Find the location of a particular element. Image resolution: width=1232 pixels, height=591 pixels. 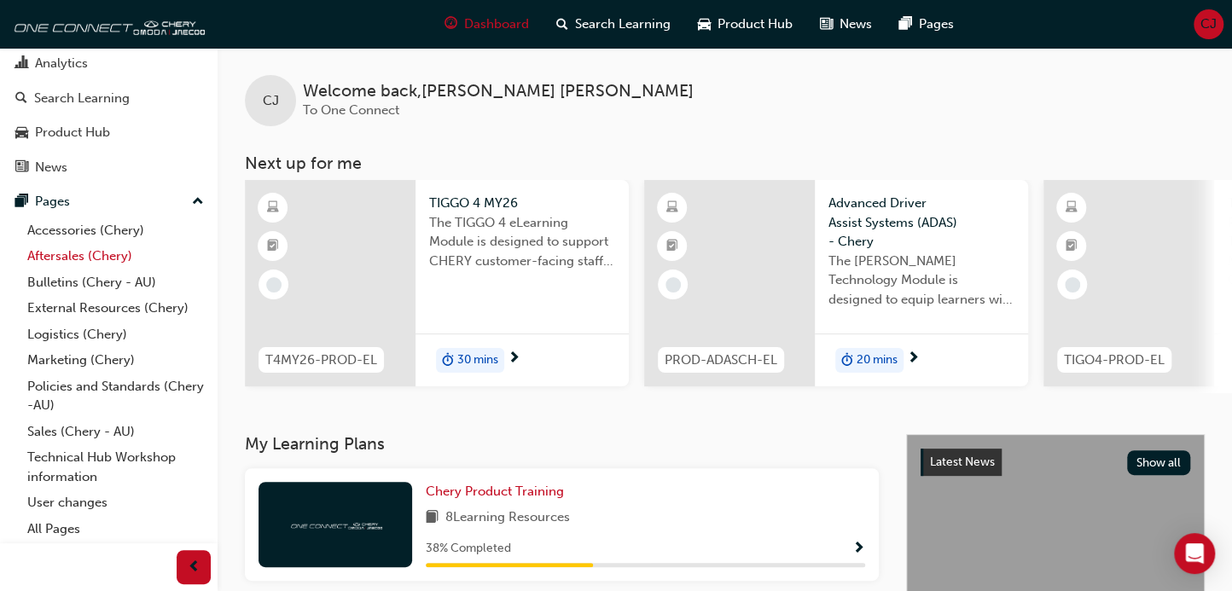

span: 20 mins is located at coordinates (877, 360).